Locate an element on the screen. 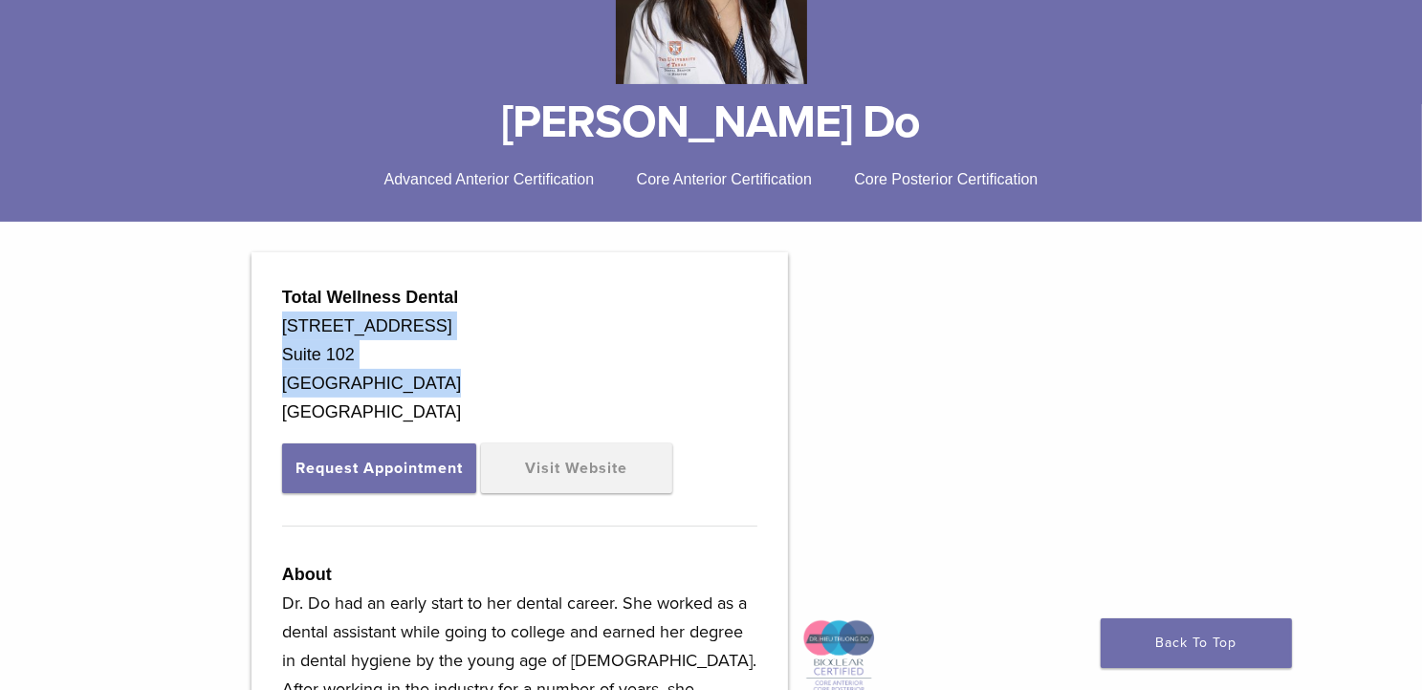  button: Request Appointment is located at coordinates (379, 469).